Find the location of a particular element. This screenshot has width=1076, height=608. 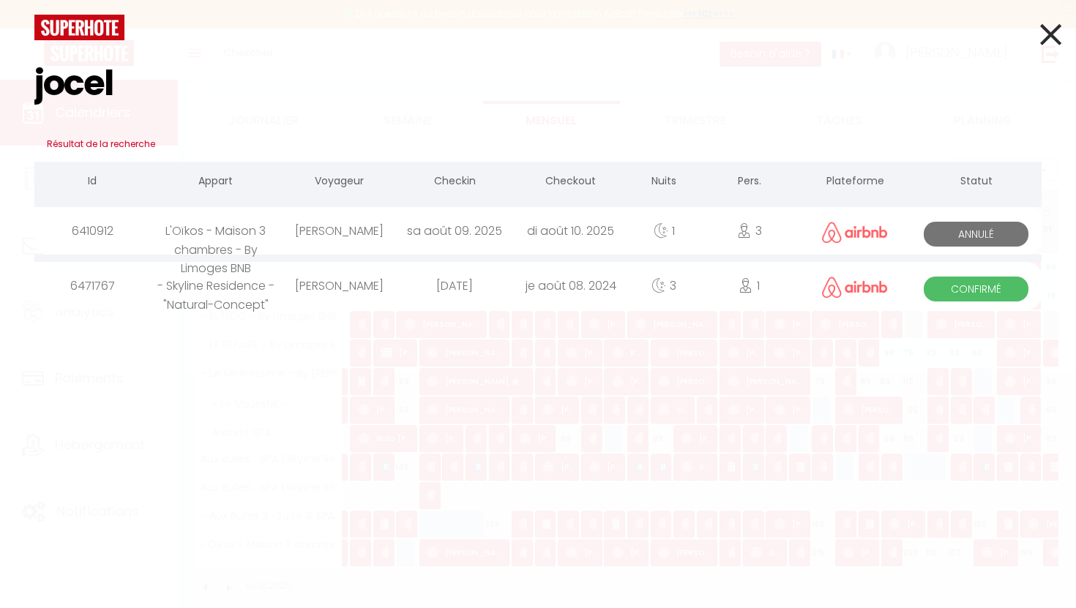

th: Voyageur is located at coordinates (339, 182).